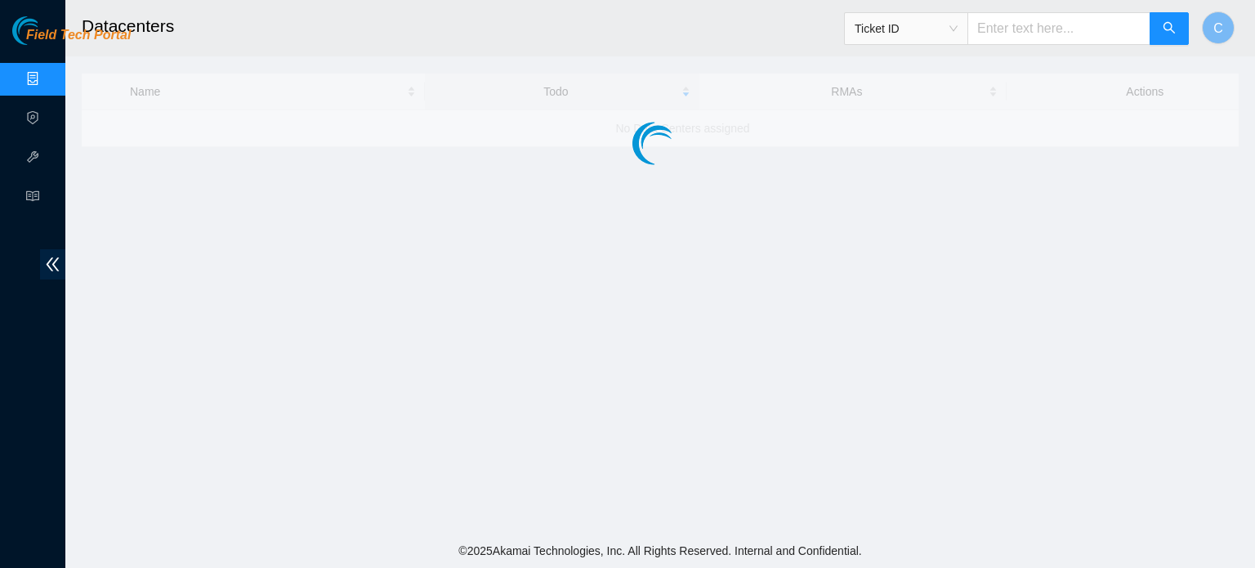 The width and height of the screenshot is (1255, 568). What do you see at coordinates (33, 199) in the screenshot?
I see `span: read` at bounding box center [33, 199].